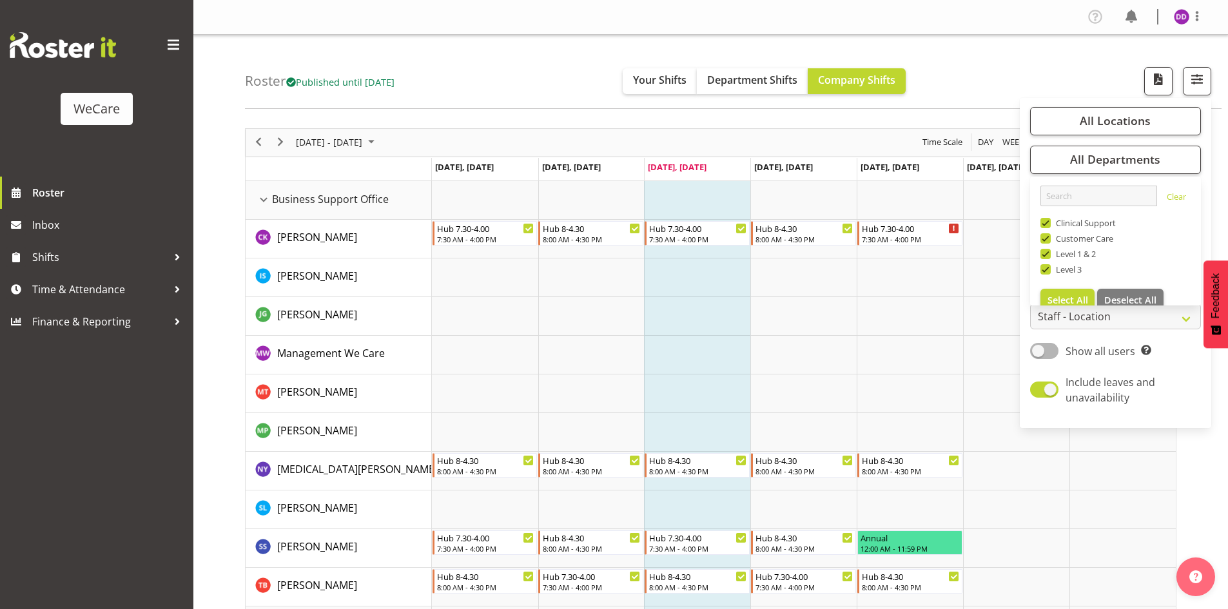  I want to click on div: previous period, so click(259, 142).